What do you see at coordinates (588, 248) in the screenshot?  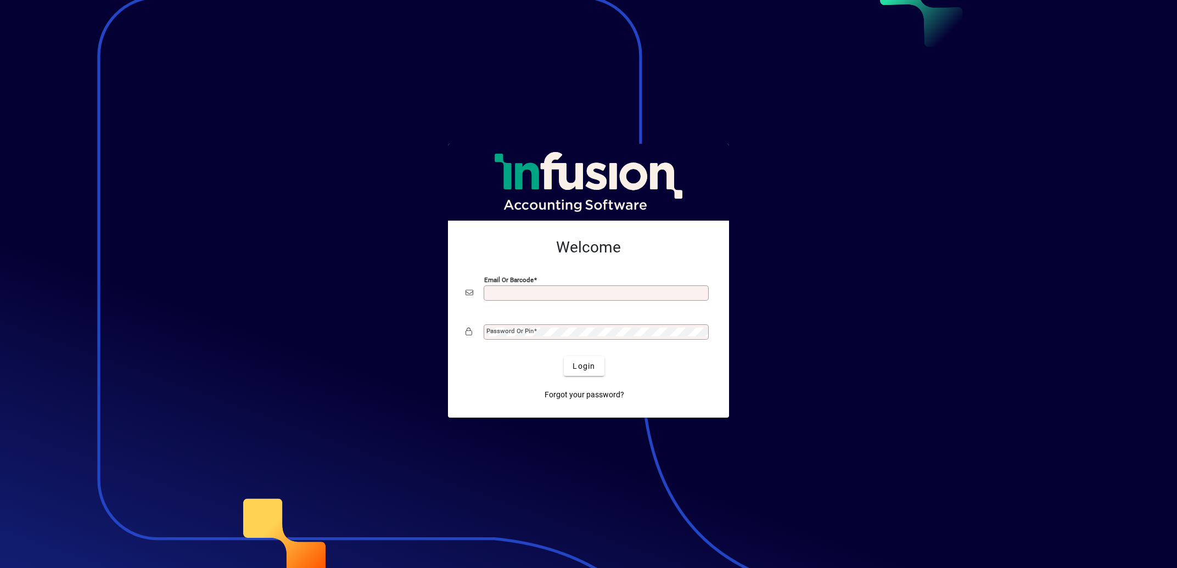 I see `h2: Welcome` at bounding box center [588, 248].